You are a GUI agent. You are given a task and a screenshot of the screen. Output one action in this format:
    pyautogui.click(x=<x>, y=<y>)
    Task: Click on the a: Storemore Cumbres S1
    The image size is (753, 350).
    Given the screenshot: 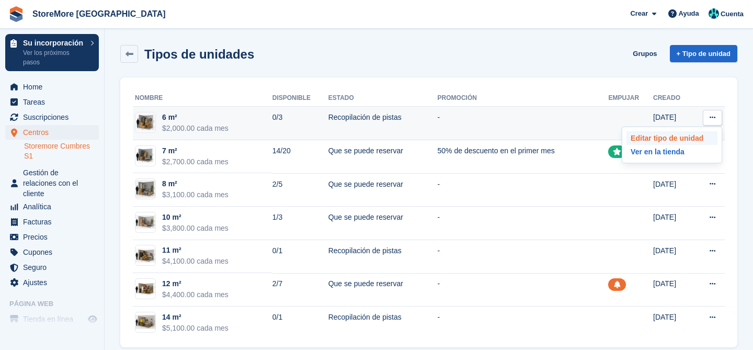 What is the action you would take?
    pyautogui.click(x=61, y=151)
    